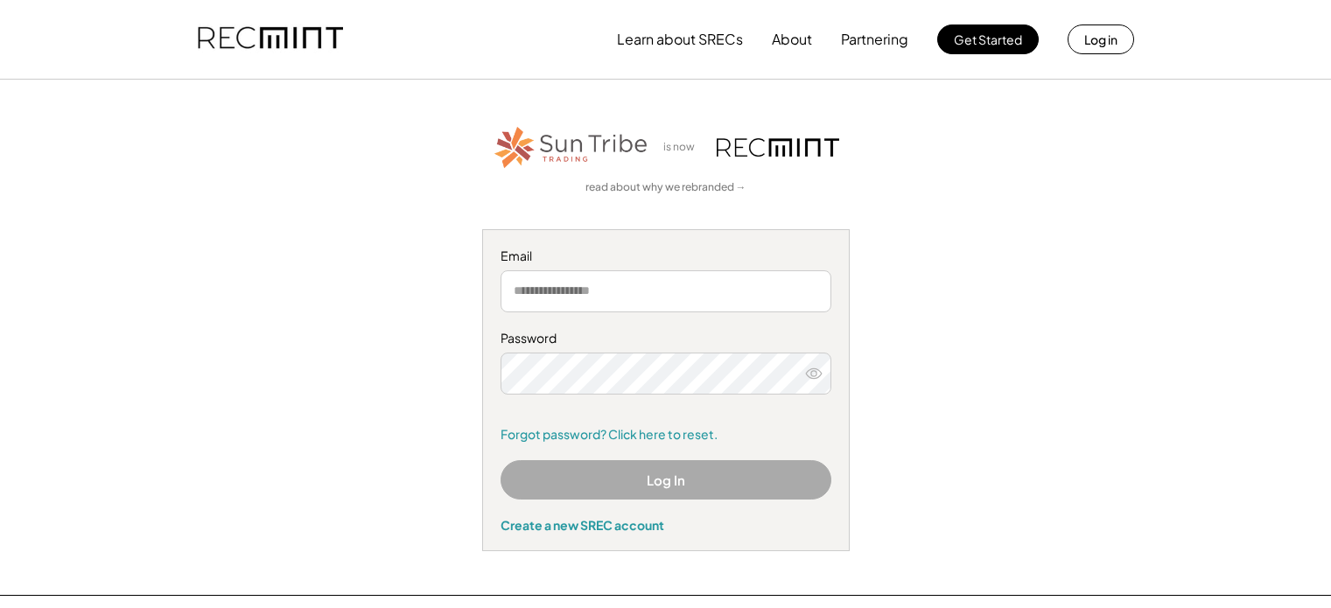 This screenshot has width=1331, height=608. I want to click on div: Email, so click(666, 256).